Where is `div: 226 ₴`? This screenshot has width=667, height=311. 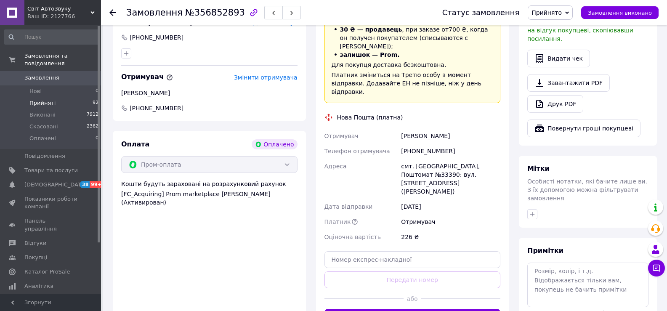 div: 226 ₴ is located at coordinates (451, 237).